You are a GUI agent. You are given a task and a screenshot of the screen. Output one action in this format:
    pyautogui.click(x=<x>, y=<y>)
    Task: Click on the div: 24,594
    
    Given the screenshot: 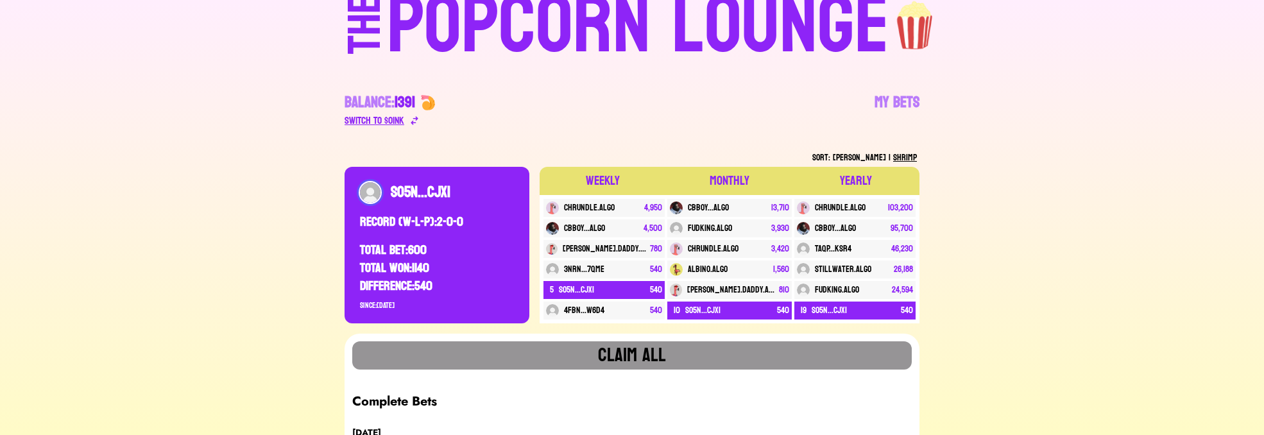 What is the action you would take?
    pyautogui.click(x=902, y=290)
    